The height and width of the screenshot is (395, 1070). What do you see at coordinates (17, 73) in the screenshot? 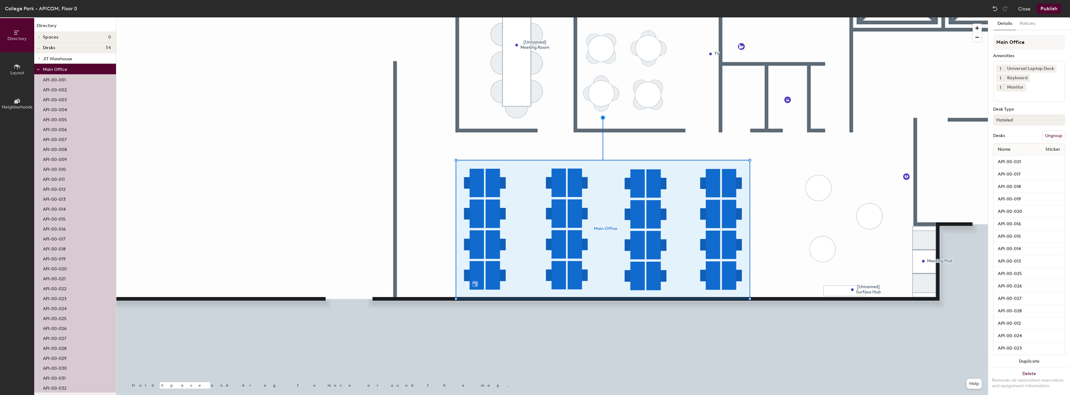
I see `span: Layout` at bounding box center [17, 73].